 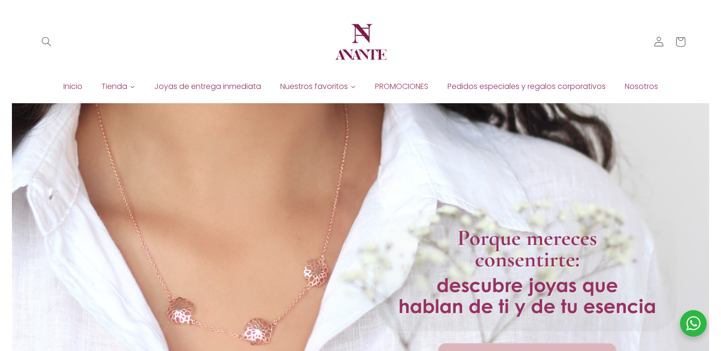 What do you see at coordinates (361, 42) in the screenshot?
I see `img: Anante Joyería | Diseño en plata y oro` at bounding box center [361, 42].